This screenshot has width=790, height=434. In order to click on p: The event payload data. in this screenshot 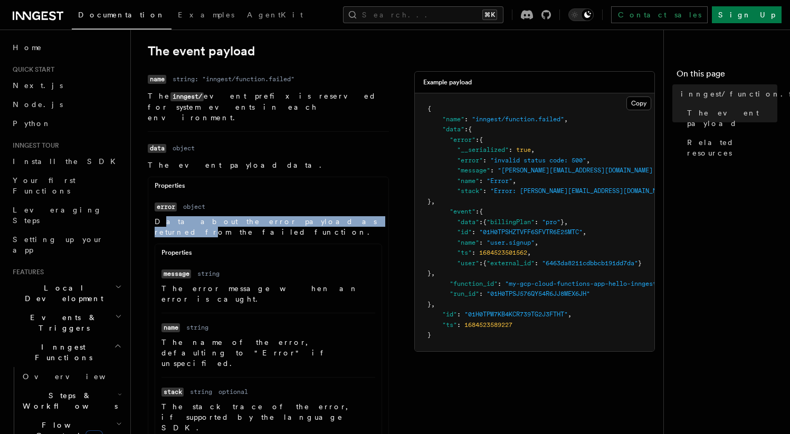, I will do `click(268, 165)`.